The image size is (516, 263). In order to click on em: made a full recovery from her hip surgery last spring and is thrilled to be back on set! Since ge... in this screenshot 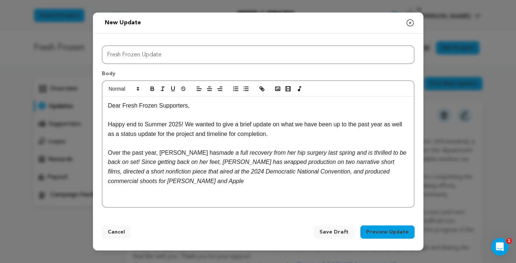, I will do `click(258, 167)`.